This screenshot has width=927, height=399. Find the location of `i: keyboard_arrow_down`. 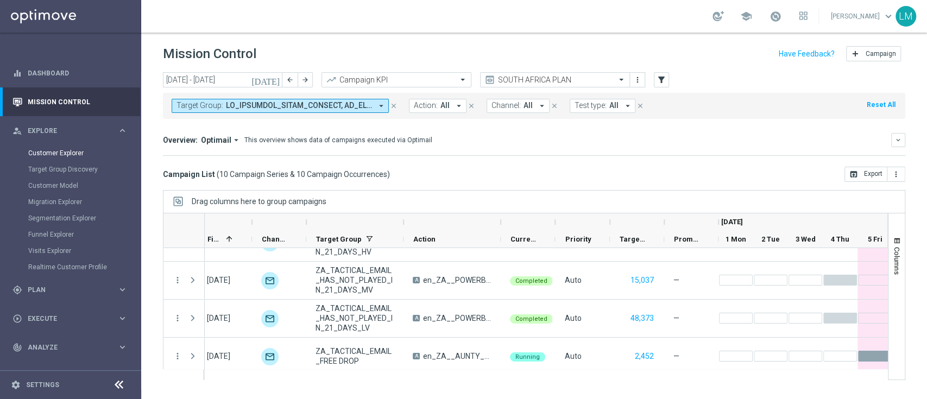

i: keyboard_arrow_down is located at coordinates (898, 140).